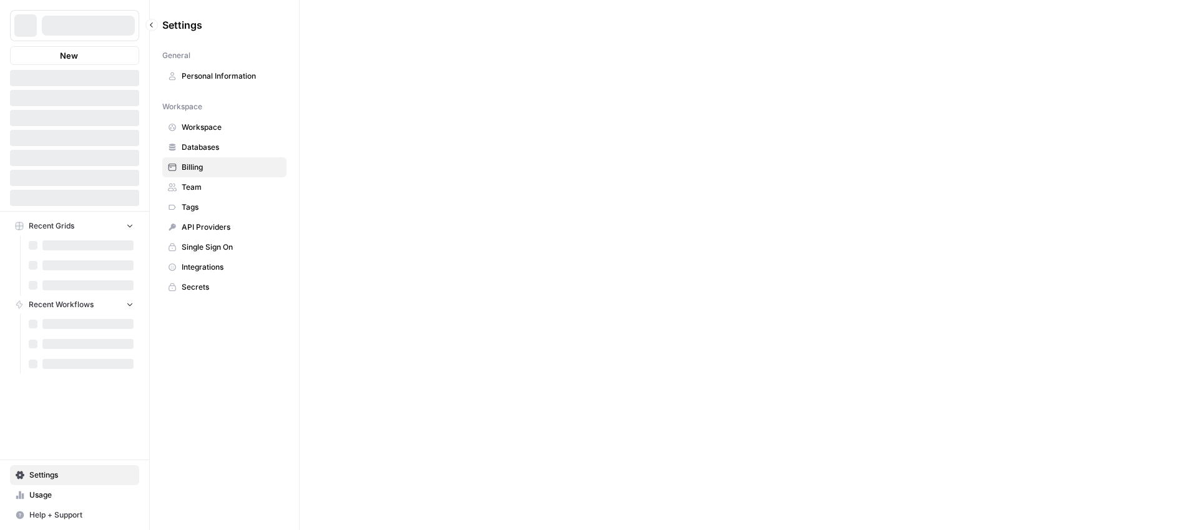 The width and height of the screenshot is (1191, 530). Describe the element at coordinates (224, 207) in the screenshot. I see `a: Tags` at that location.